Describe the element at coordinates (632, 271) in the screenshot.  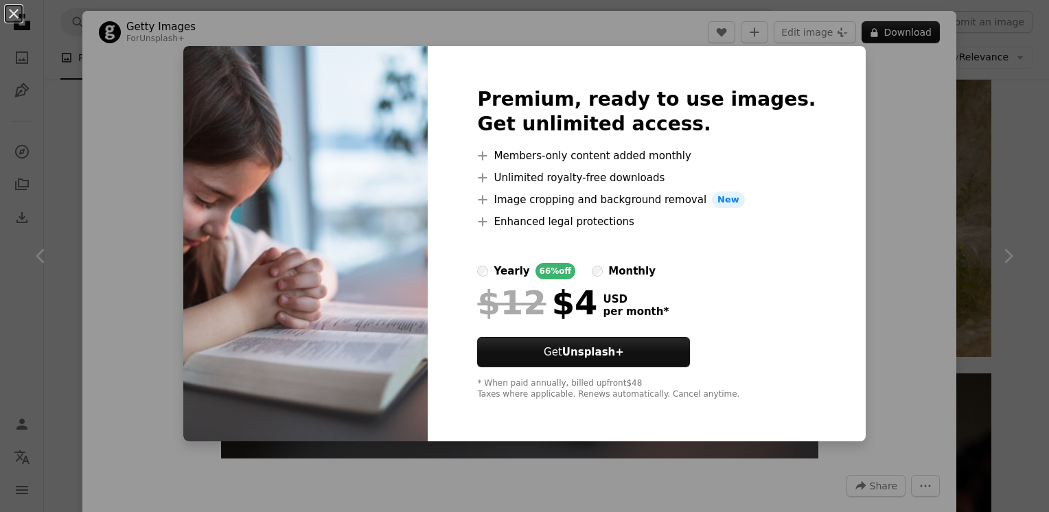
I see `div: monthly` at that location.